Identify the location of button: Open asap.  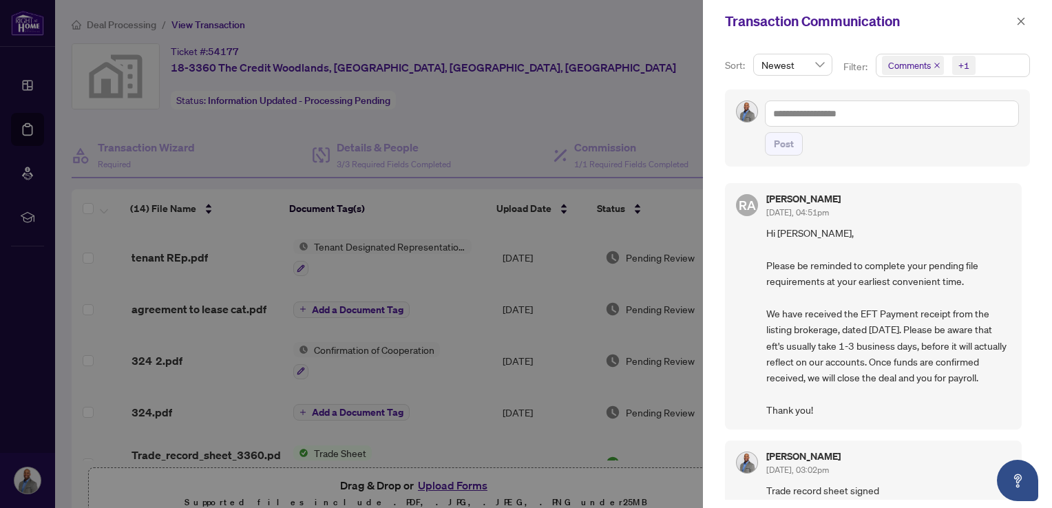
(1018, 481).